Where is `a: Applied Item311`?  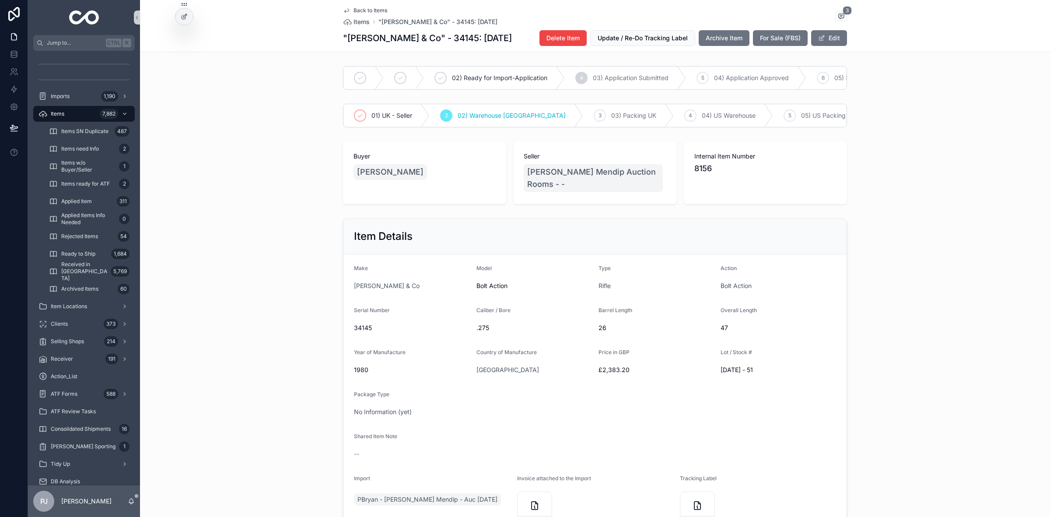
a: Applied Item311 is located at coordinates (89, 201).